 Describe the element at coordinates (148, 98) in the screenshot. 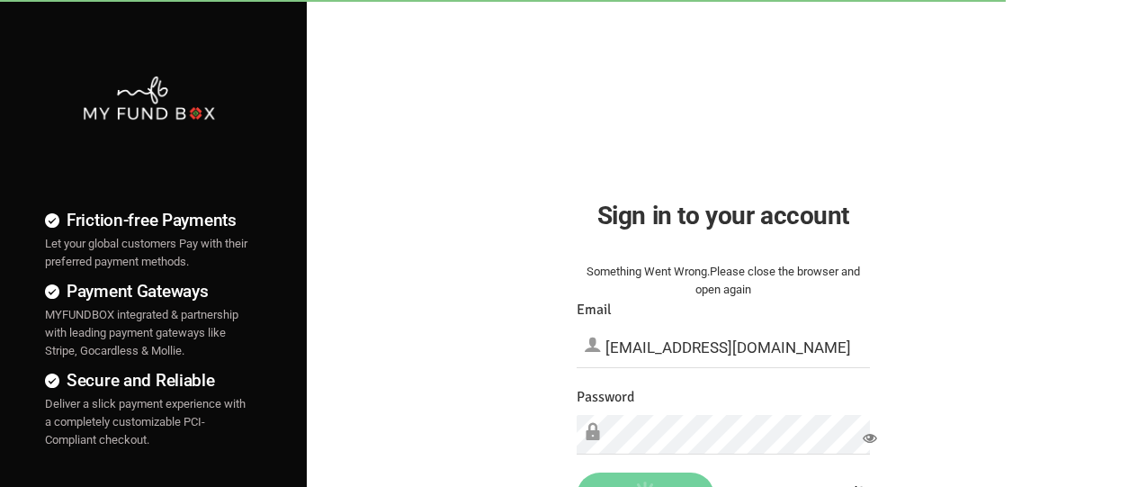

I see `img: mfbwhite.png` at that location.